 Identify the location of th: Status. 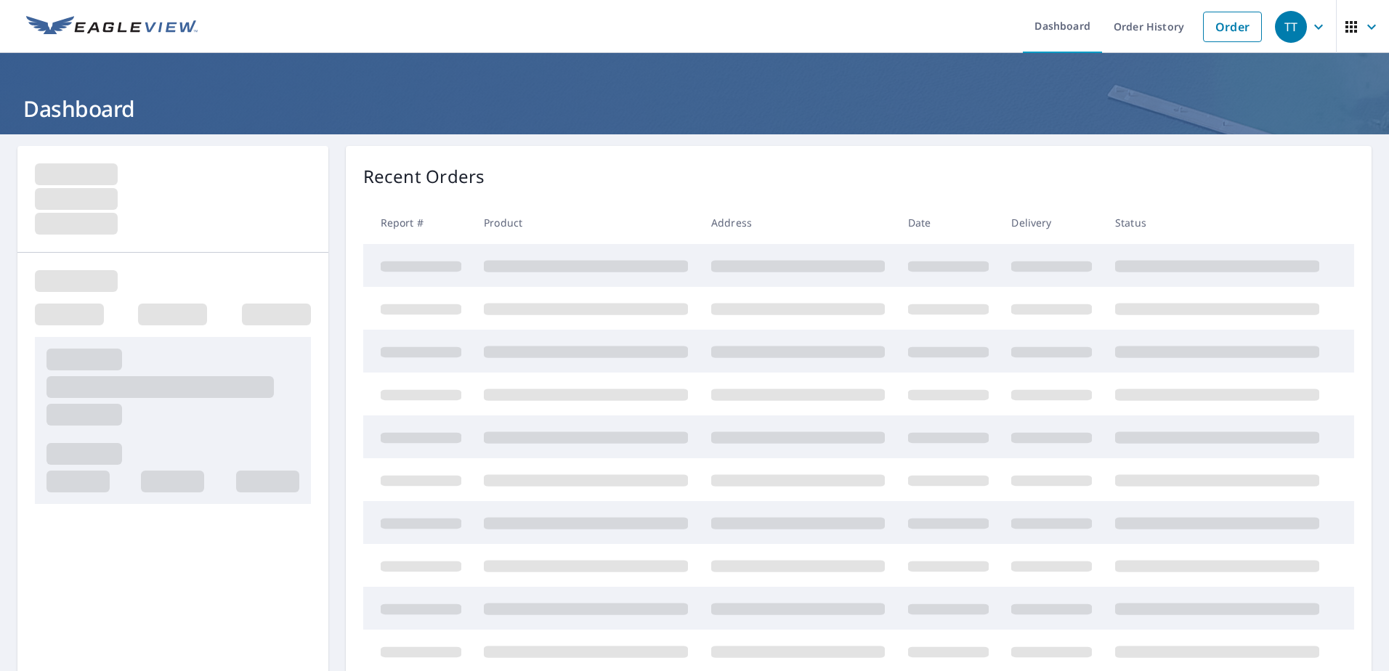
(1217, 222).